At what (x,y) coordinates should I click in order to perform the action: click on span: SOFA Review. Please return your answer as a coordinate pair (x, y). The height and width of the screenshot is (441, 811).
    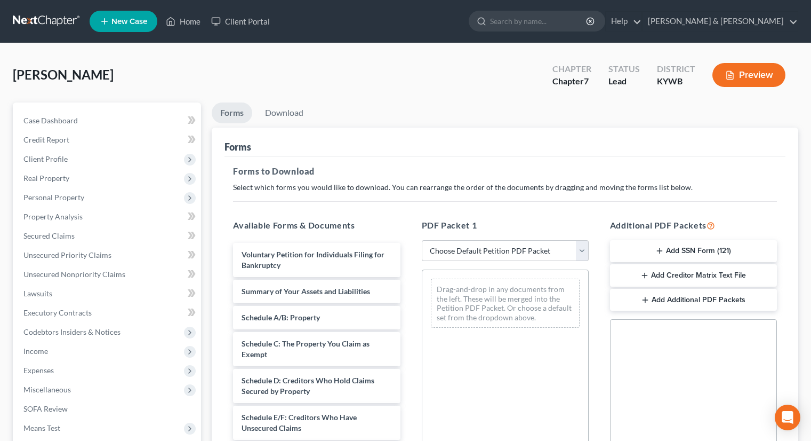
    Looking at the image, I should click on (45, 408).